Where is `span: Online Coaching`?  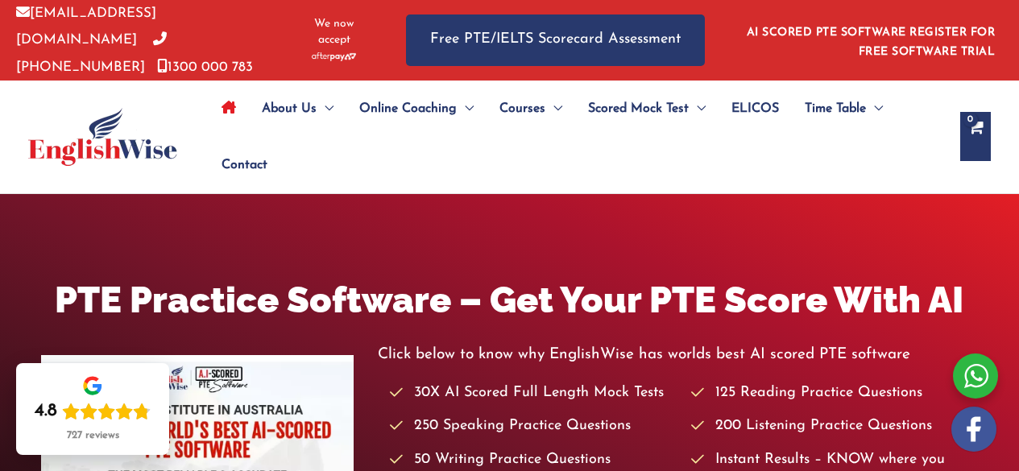 span: Online Coaching is located at coordinates (408, 109).